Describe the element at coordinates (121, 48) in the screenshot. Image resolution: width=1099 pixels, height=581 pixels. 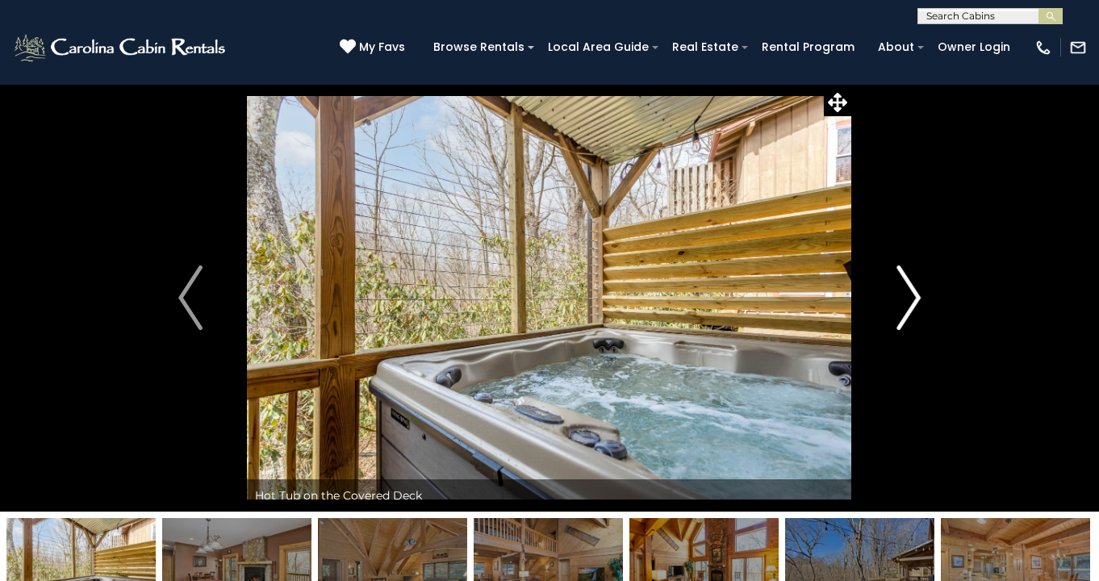
I see `img: White-1-2.png` at that location.